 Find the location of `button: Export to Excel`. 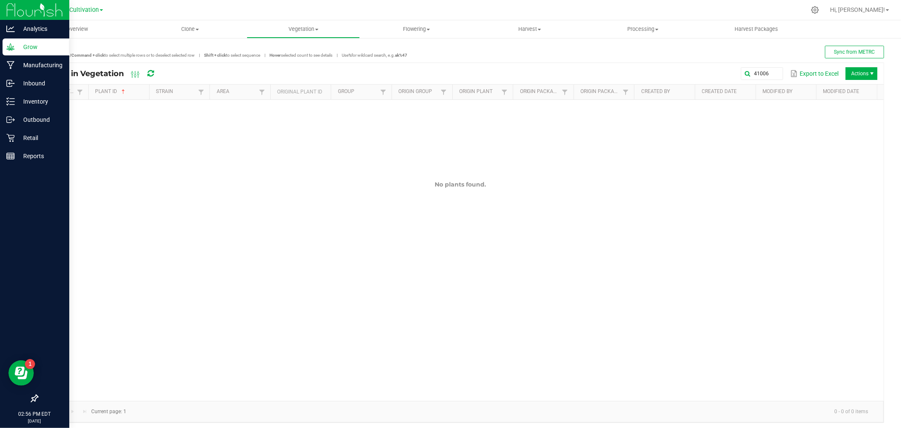

button: Export to Excel is located at coordinates (815, 74).